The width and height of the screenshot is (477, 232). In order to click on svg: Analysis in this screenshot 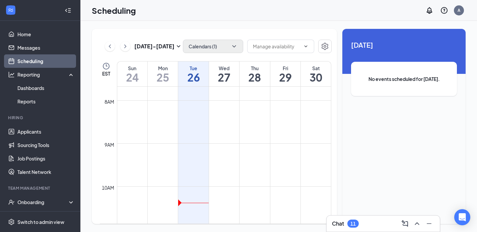, I will do `click(11, 74)`.